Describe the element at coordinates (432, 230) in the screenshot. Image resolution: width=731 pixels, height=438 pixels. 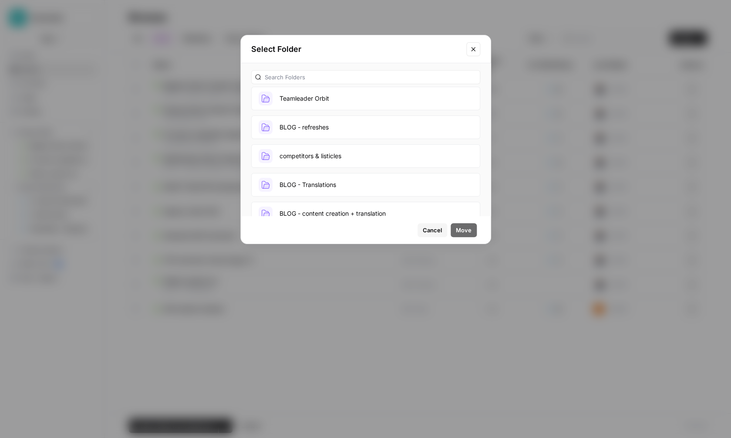
I see `span: Cancel` at that location.